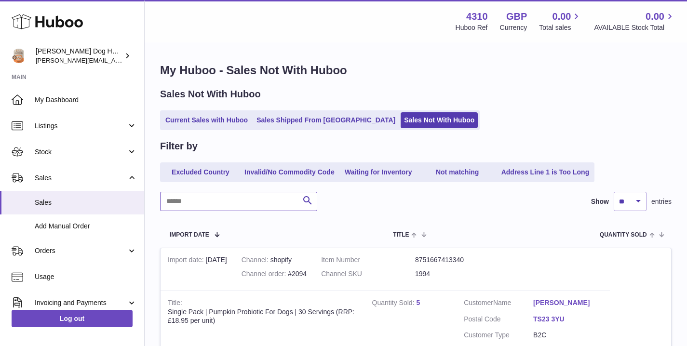 Image resolution: width=687 pixels, height=346 pixels. Describe the element at coordinates (368, 260) in the screenshot. I see `dt: Item Number` at that location.